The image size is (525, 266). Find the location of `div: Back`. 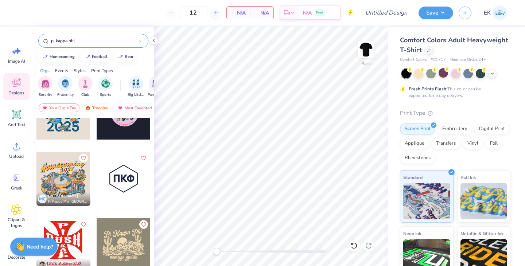

div: Back is located at coordinates (366, 64).